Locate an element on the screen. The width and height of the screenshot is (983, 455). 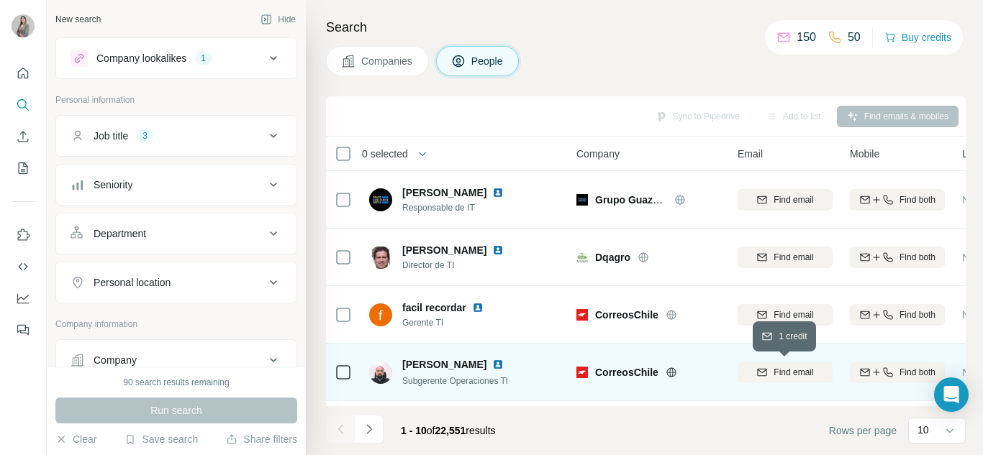
span: Rows per page is located at coordinates (862, 431).